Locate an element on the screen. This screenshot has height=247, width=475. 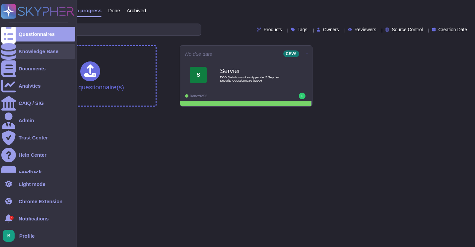
a: CAIQ / SIG is located at coordinates (38, 103).